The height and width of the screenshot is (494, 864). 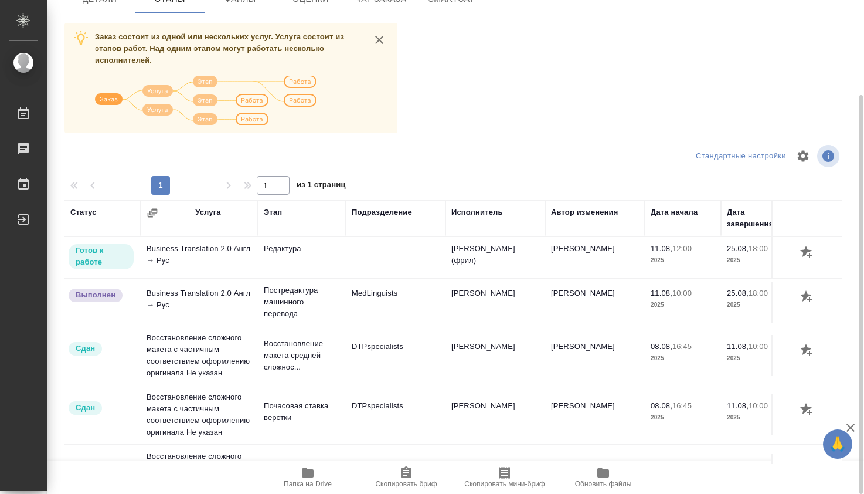 I want to click on span: Обновить файлы, so click(x=603, y=484).